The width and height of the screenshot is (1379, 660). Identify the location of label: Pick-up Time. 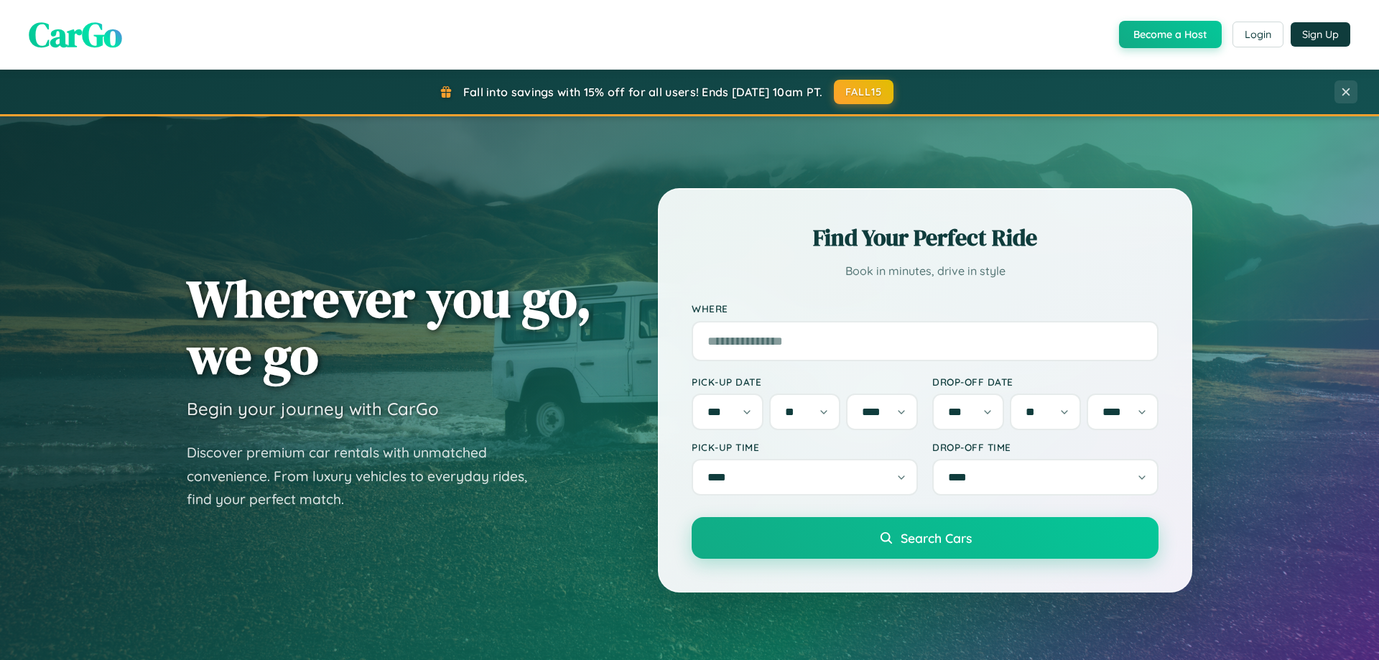
(804, 447).